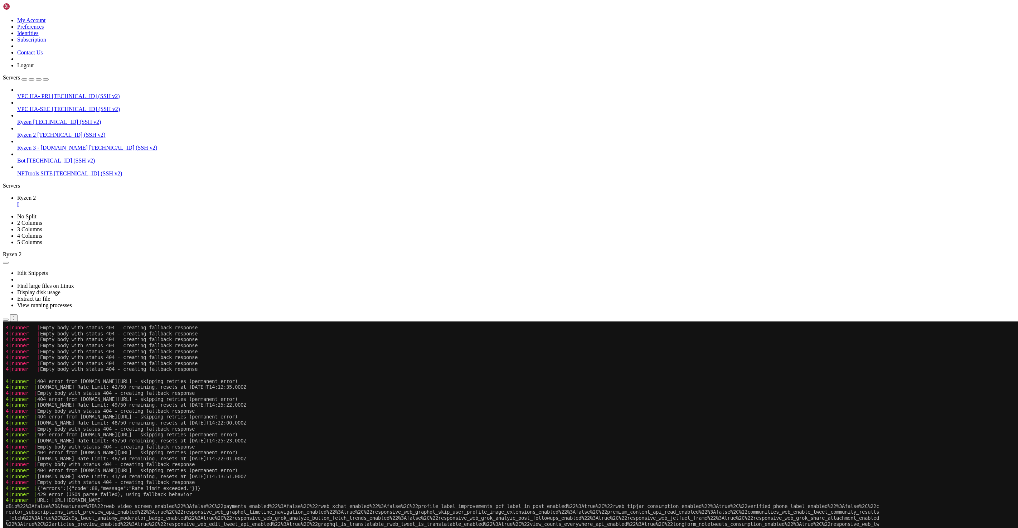 The width and height of the screenshot is (1018, 528). What do you see at coordinates (53, 476) in the screenshot?
I see `div: (16, 79)` at bounding box center [53, 476].